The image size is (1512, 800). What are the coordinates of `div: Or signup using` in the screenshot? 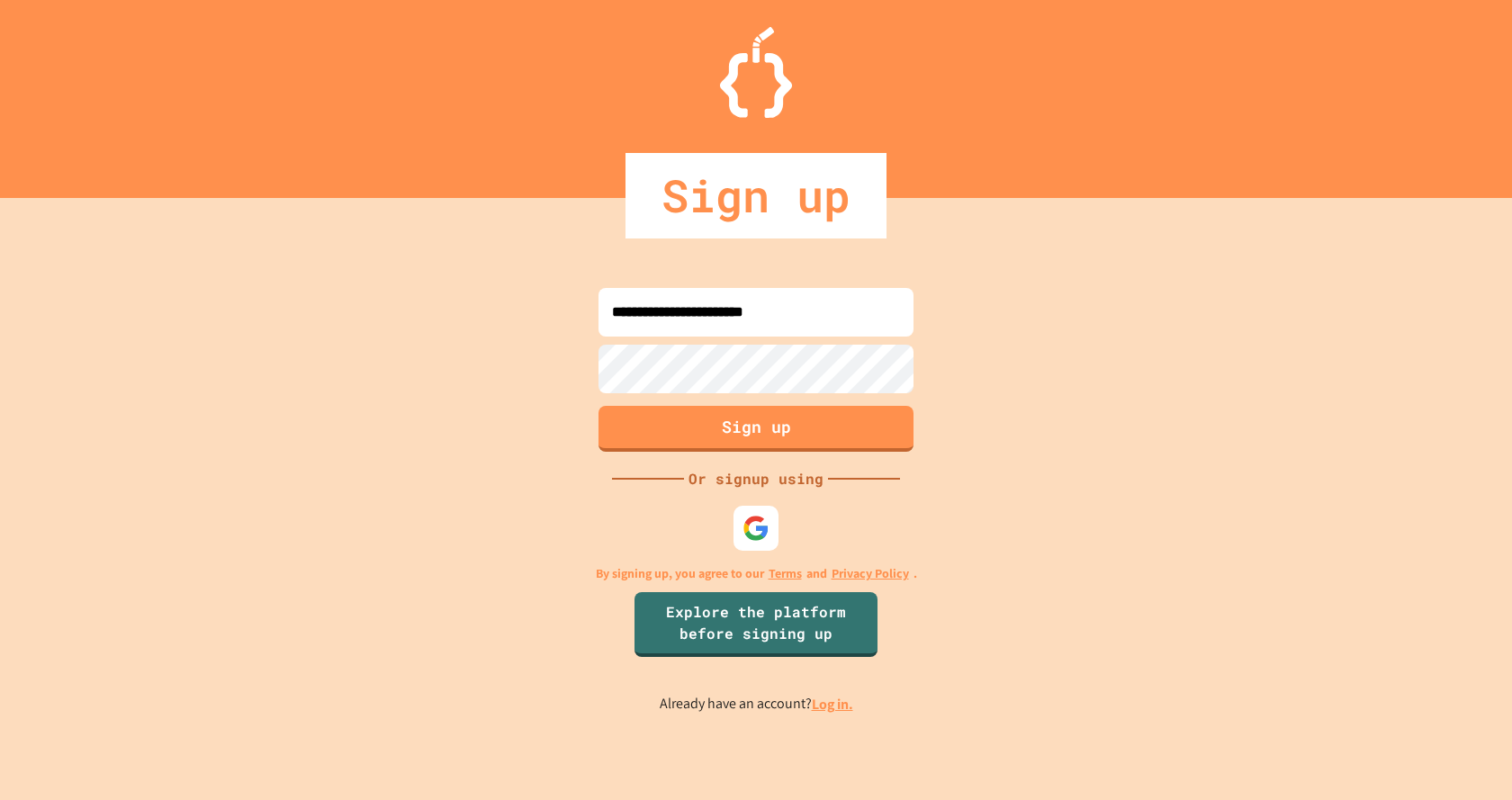 It's located at (756, 478).